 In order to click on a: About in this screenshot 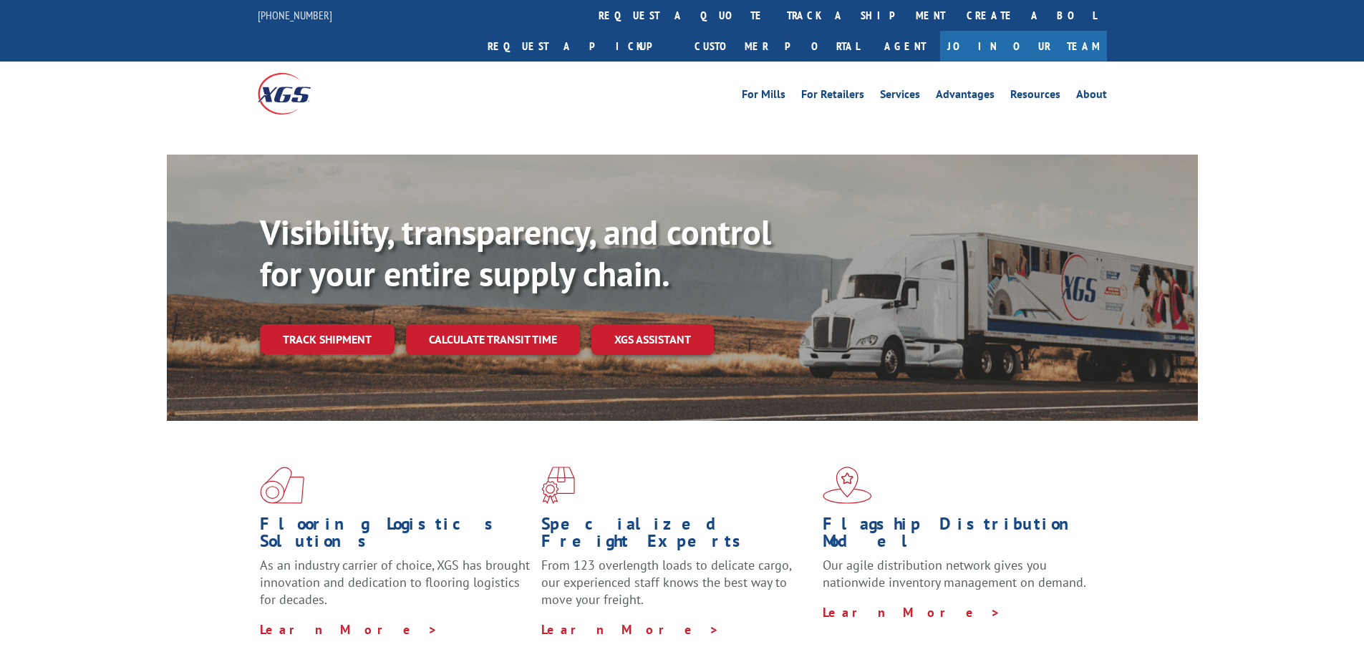, I will do `click(1091, 97)`.